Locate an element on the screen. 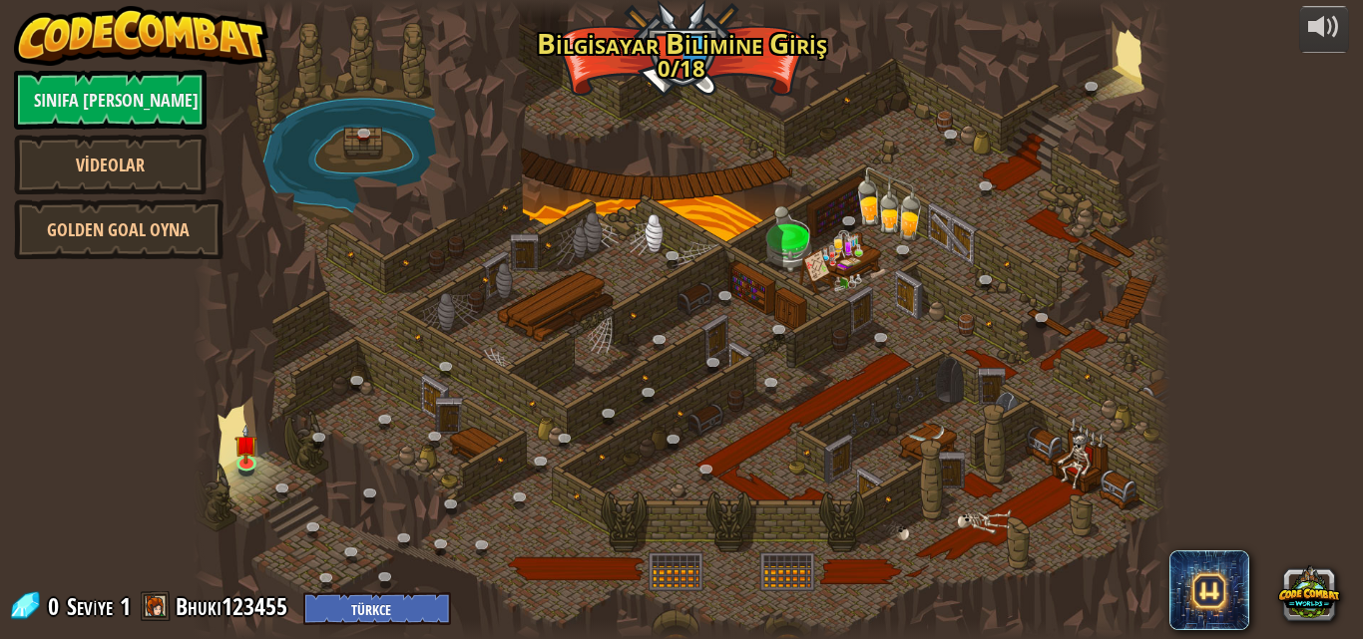 The height and width of the screenshot is (639, 1363). span: Seviye is located at coordinates (90, 606).